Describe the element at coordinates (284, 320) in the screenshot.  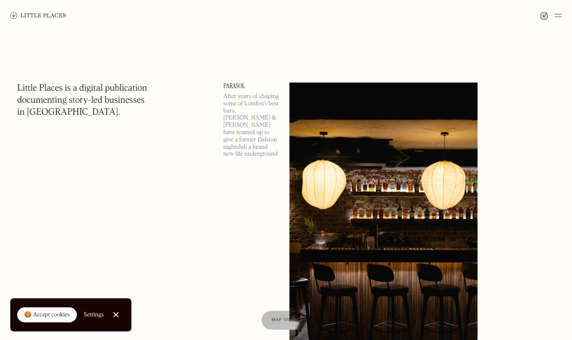
I see `span: Map view` at that location.